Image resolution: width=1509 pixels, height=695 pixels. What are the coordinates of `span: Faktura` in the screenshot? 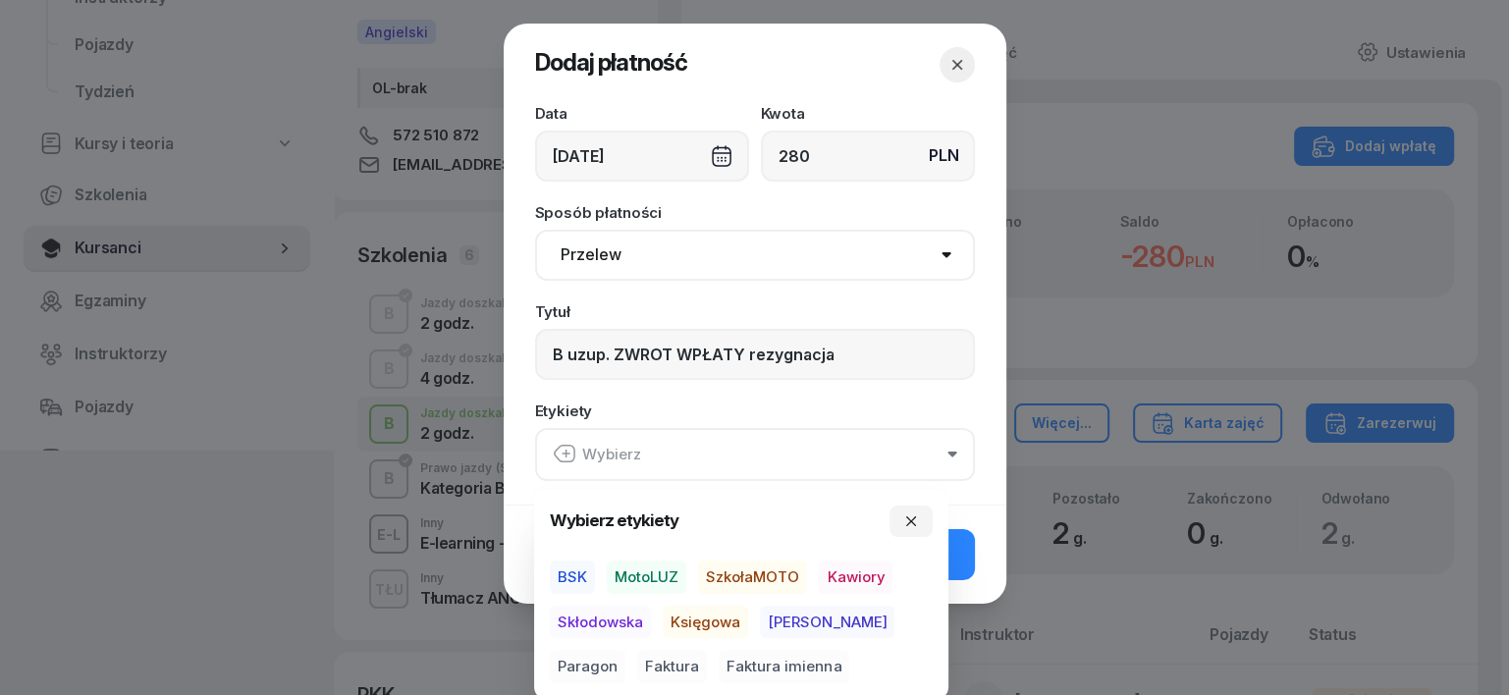 It's located at (672, 667).